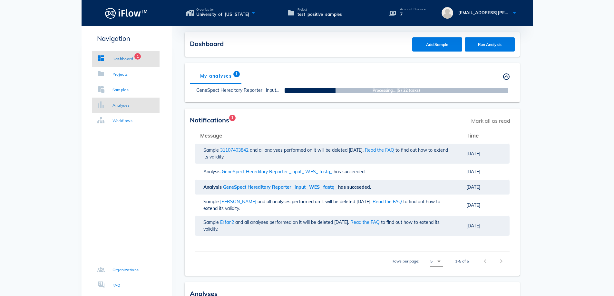 The width and height of the screenshot is (614, 296). I want to click on div: Projects, so click(120, 74).